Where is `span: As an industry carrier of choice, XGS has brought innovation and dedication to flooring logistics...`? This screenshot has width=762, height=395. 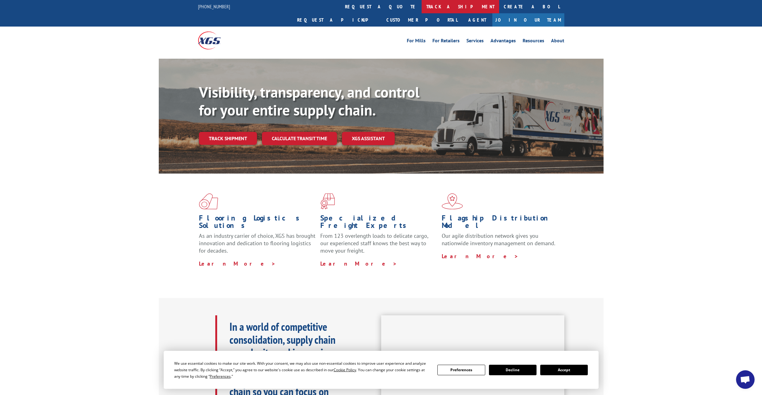
span: As an industry carrier of choice, XGS has brought innovation and dedication to flooring logistics... is located at coordinates (257, 243).